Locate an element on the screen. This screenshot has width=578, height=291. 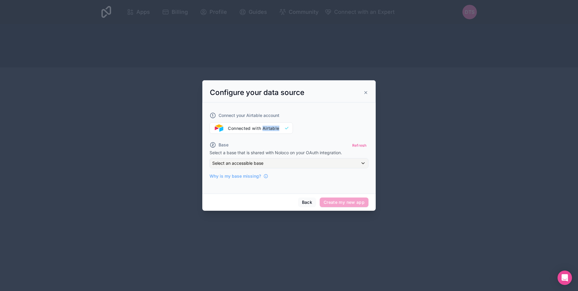
span: Select an accessible base is located at coordinates (238, 163).